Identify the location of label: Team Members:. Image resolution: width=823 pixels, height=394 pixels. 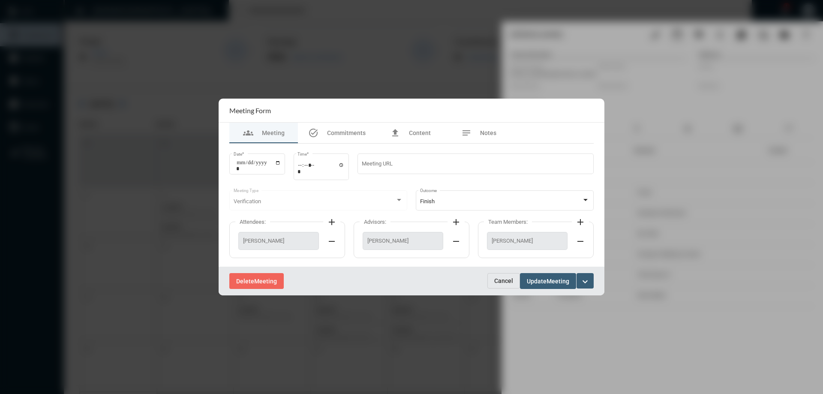
(508, 222).